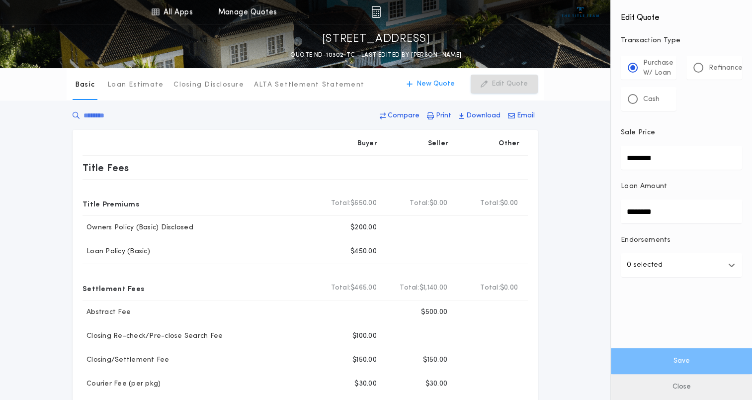 The width and height of the screenshot is (752, 400). What do you see at coordinates (106, 312) in the screenshot?
I see `p: Abstract Fee` at bounding box center [106, 312].